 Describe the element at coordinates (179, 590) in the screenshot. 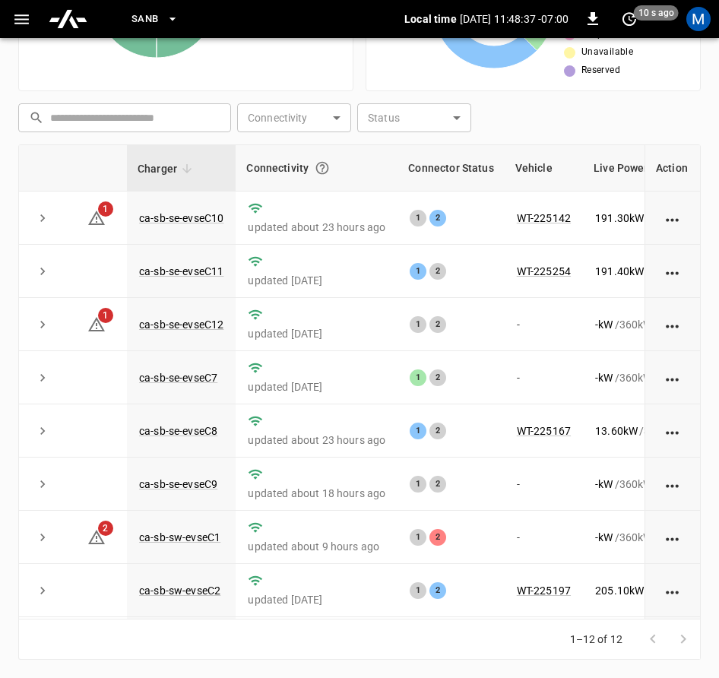

I see `a: ca-sb-sw-evseC2` at that location.